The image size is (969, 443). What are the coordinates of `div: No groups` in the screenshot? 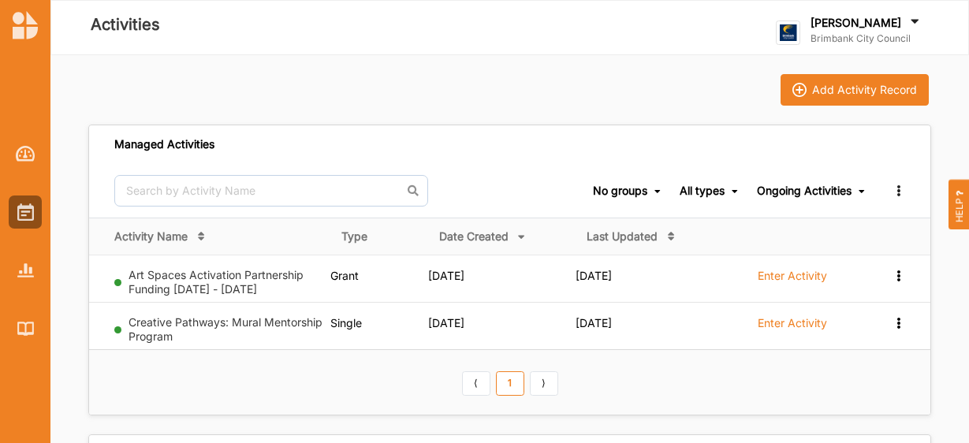 It's located at (620, 191).